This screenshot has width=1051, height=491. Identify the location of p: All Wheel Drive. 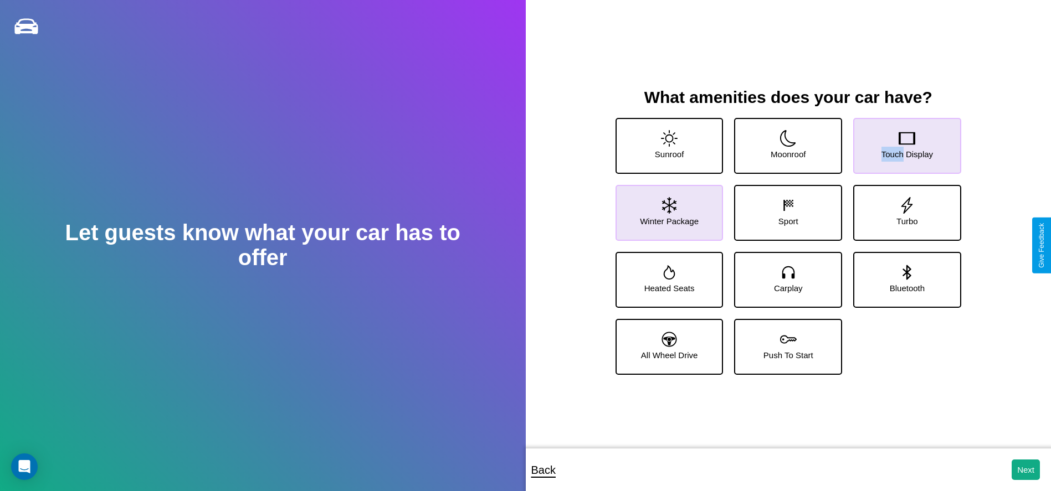
(669, 355).